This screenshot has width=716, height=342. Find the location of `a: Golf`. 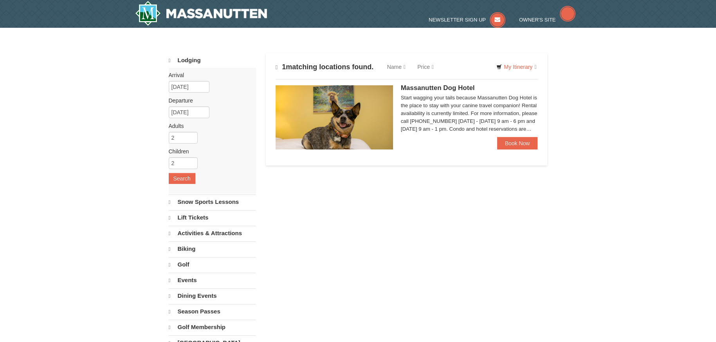

a: Golf is located at coordinates (212, 265).